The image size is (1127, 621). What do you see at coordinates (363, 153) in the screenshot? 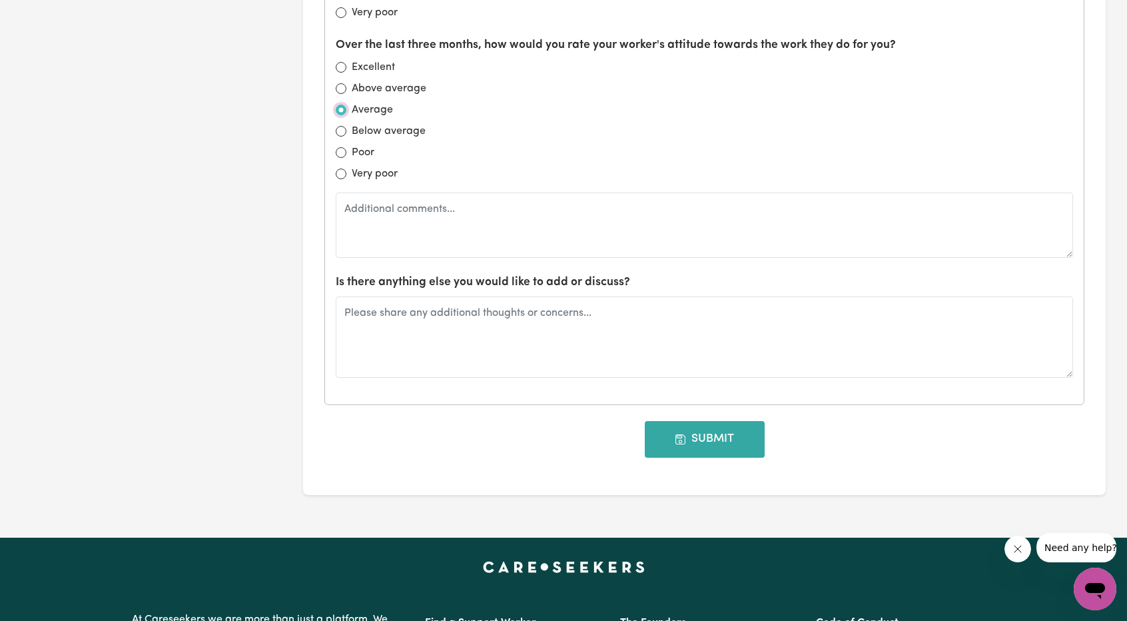
I see `label: Poor` at bounding box center [363, 153].